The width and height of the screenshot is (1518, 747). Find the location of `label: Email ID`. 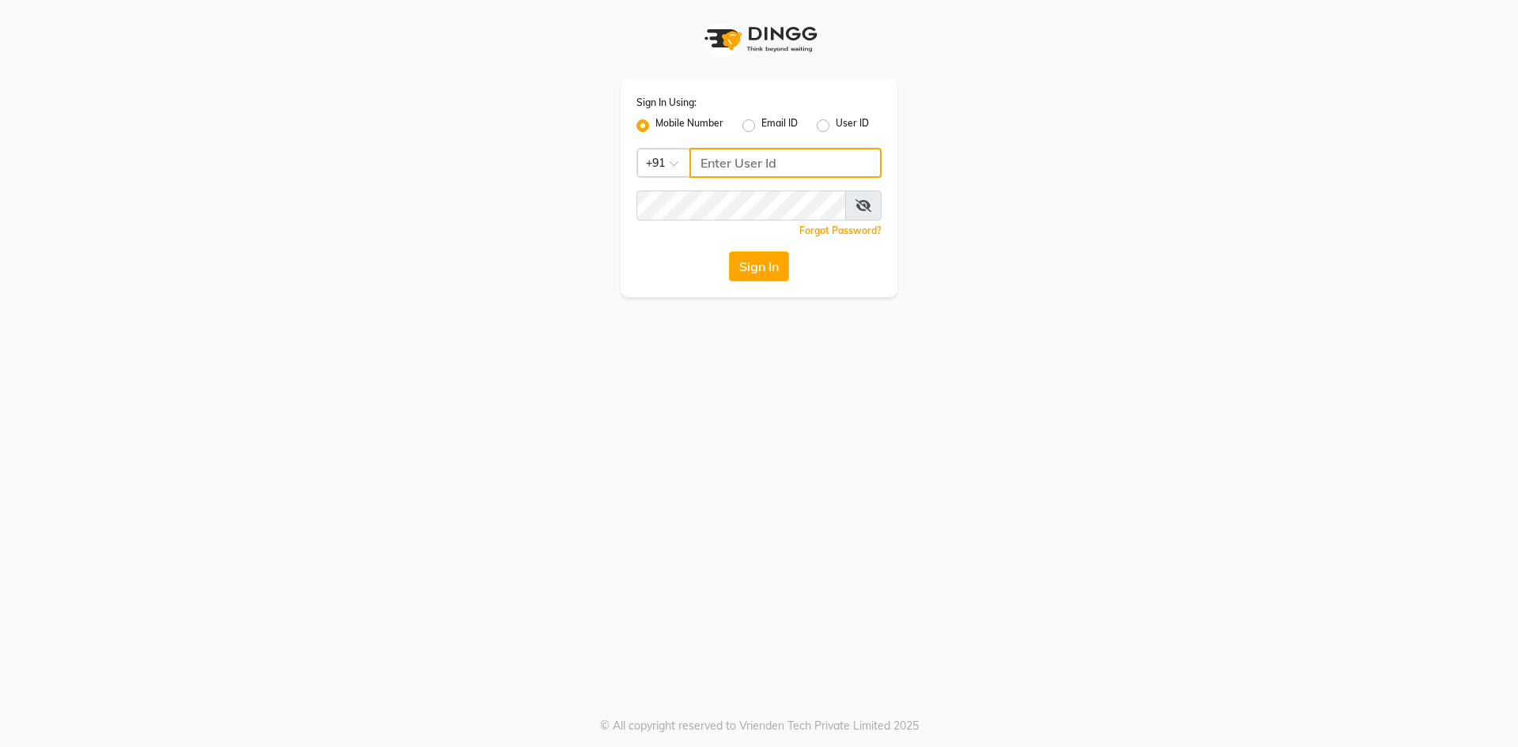

label: Email ID is located at coordinates (779, 126).